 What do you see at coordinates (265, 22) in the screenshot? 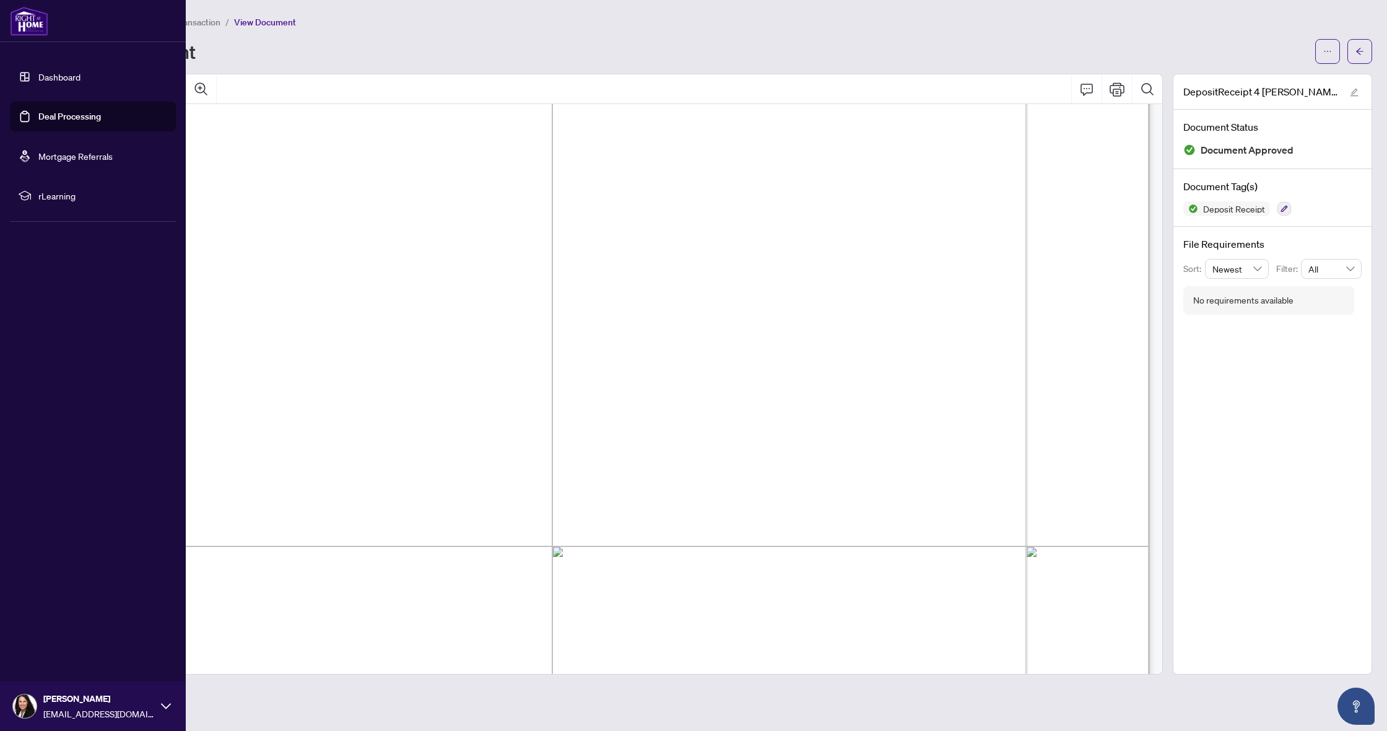
I see `span: View Document` at bounding box center [265, 22].